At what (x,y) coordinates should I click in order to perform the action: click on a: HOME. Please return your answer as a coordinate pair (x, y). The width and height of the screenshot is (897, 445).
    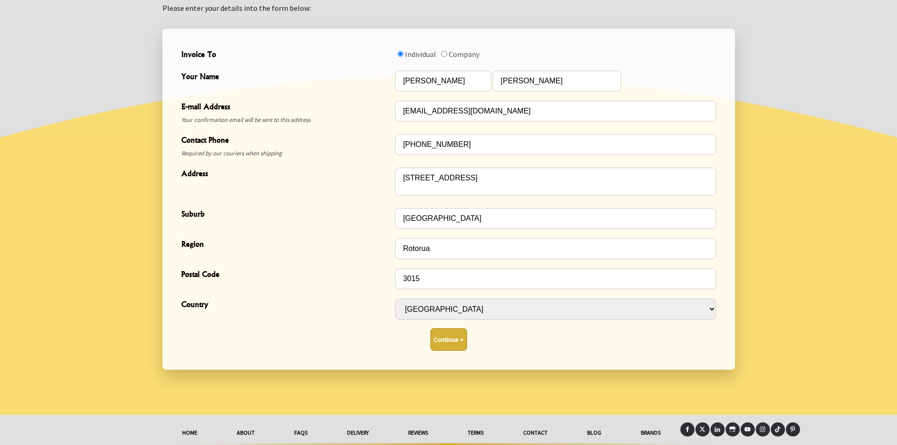
    Looking at the image, I should click on (190, 433).